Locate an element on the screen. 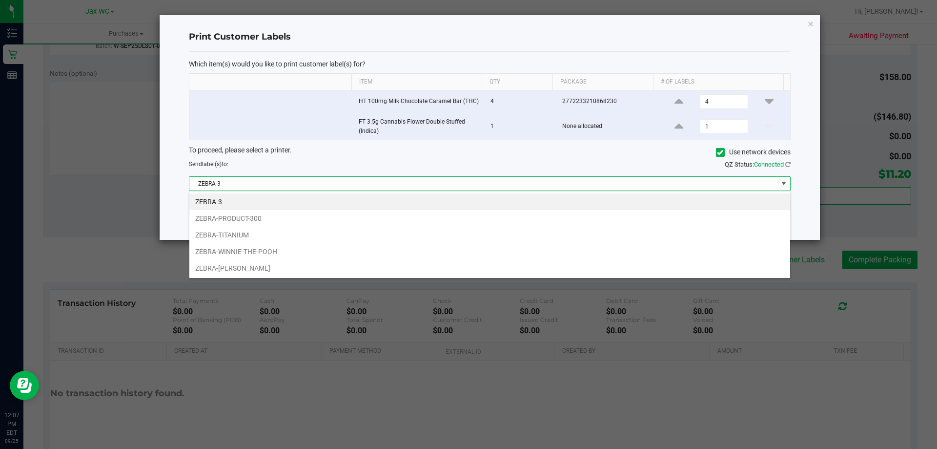 Image resolution: width=937 pixels, height=449 pixels. td: None allocated is located at coordinates (607, 126).